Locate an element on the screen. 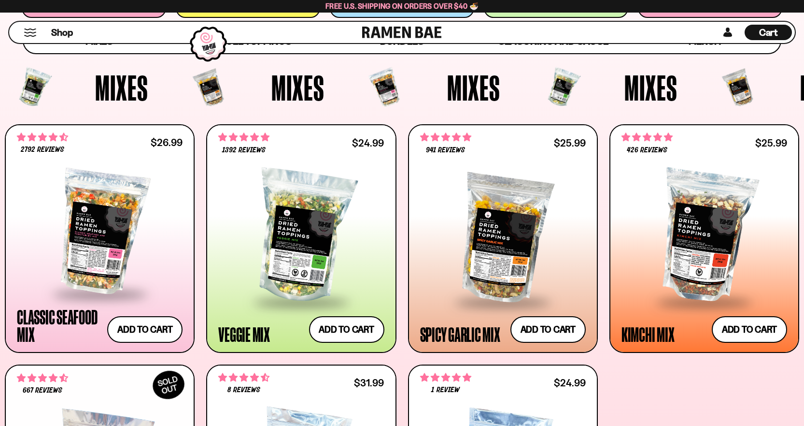 Image resolution: width=804 pixels, height=426 pixels. div: Spicy Garlic Mix is located at coordinates (460, 334).